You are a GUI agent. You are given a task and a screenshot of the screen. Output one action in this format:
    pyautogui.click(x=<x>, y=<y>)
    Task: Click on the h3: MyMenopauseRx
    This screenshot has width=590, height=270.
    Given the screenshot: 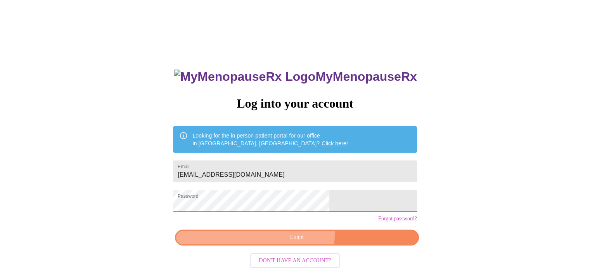 What is the action you would take?
    pyautogui.click(x=296, y=76)
    